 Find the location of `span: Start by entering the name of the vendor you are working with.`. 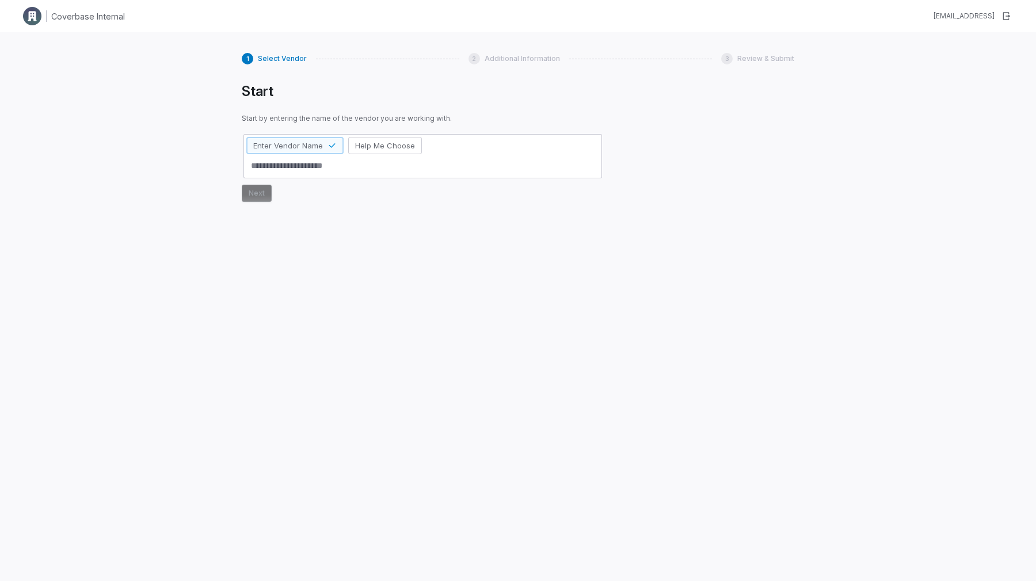

span: Start by entering the name of the vendor you are working with. is located at coordinates (423, 119).